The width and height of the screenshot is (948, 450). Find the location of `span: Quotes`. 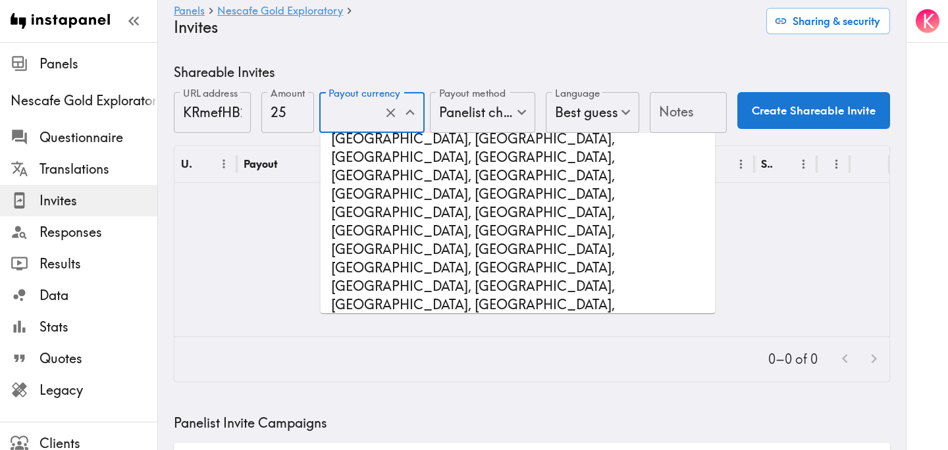

span: Quotes is located at coordinates (98, 359).